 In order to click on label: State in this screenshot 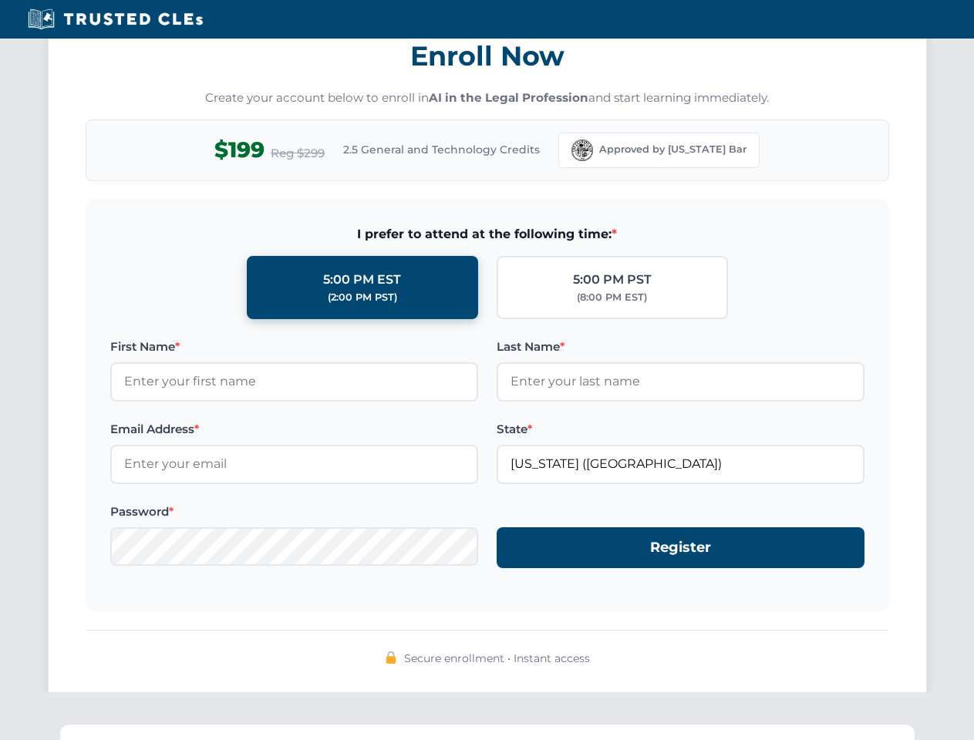, I will do `click(680, 429)`.